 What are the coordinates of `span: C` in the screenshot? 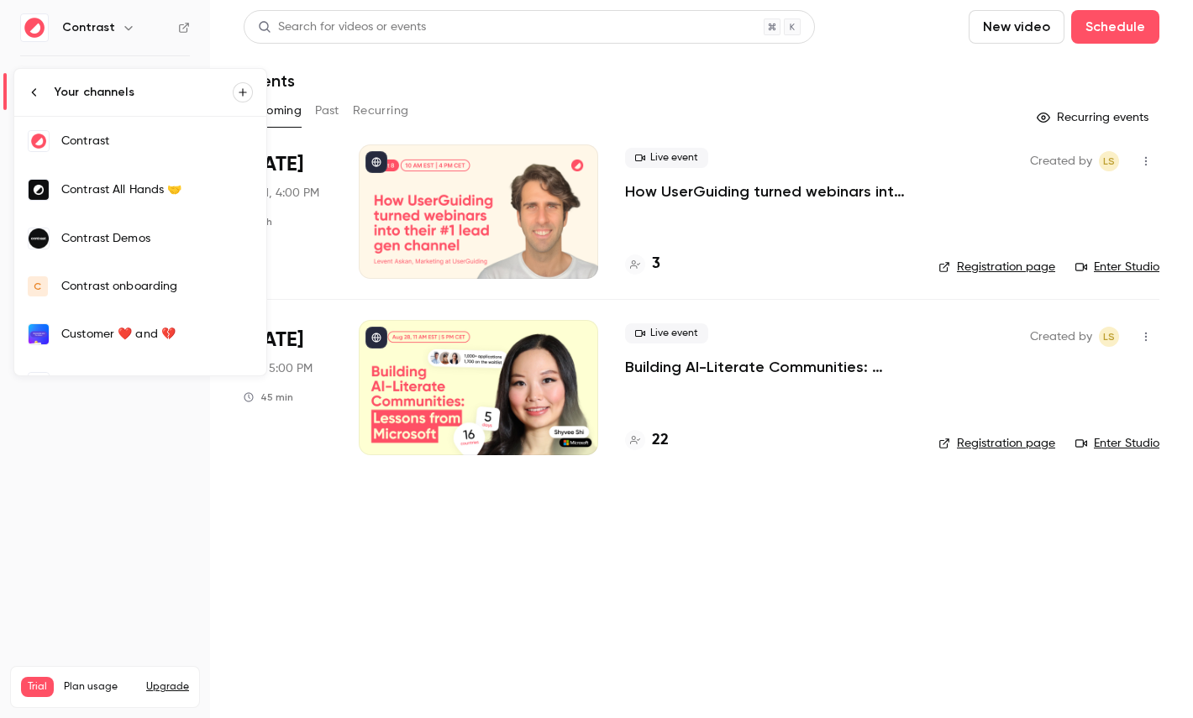 It's located at (37, 286).